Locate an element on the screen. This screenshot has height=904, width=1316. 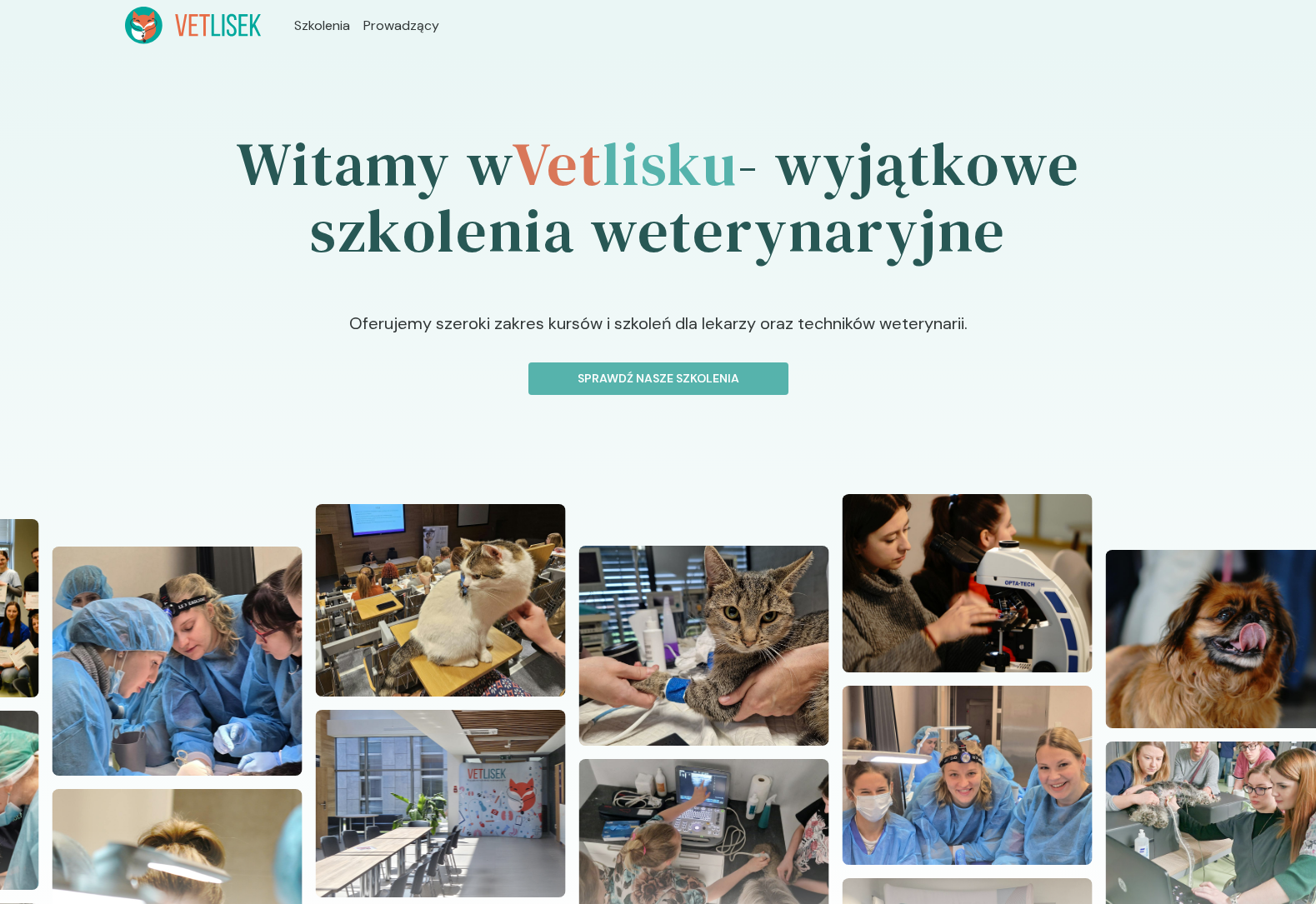
img: Z2WOrpbqstJ98vaB_DSC04907.JPG is located at coordinates (968, 583).